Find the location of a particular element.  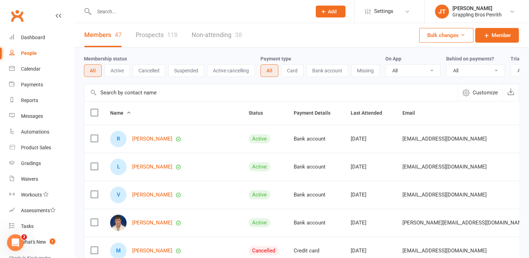

a: Clubworx is located at coordinates (17, 16).